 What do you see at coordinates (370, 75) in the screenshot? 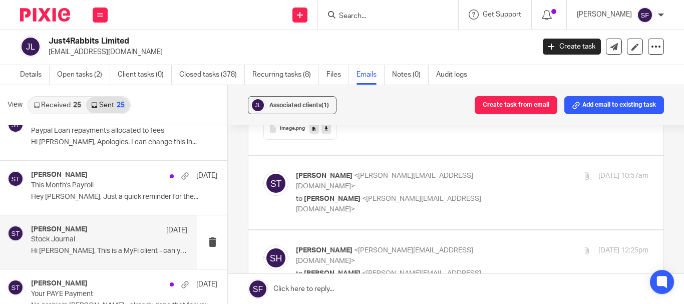
I see `a: Emails` at bounding box center [370, 75].